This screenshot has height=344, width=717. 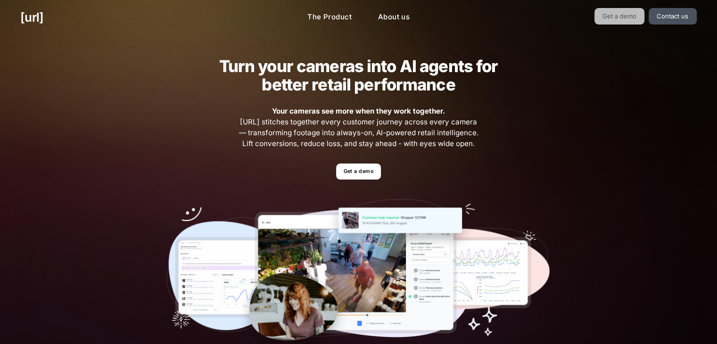 I want to click on a: The Product, so click(x=330, y=17).